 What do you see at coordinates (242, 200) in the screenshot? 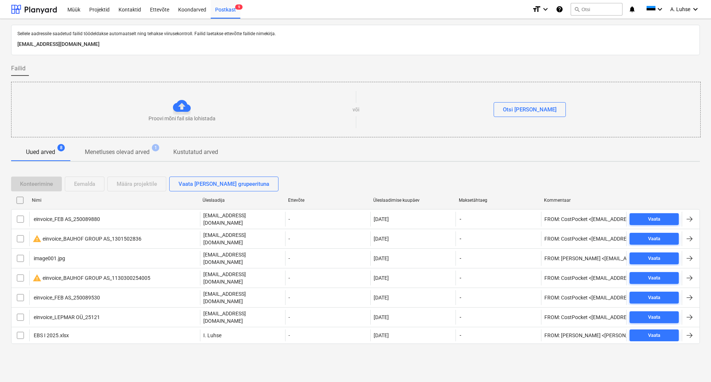
I see `div: Üleslaadija` at bounding box center [242, 200].